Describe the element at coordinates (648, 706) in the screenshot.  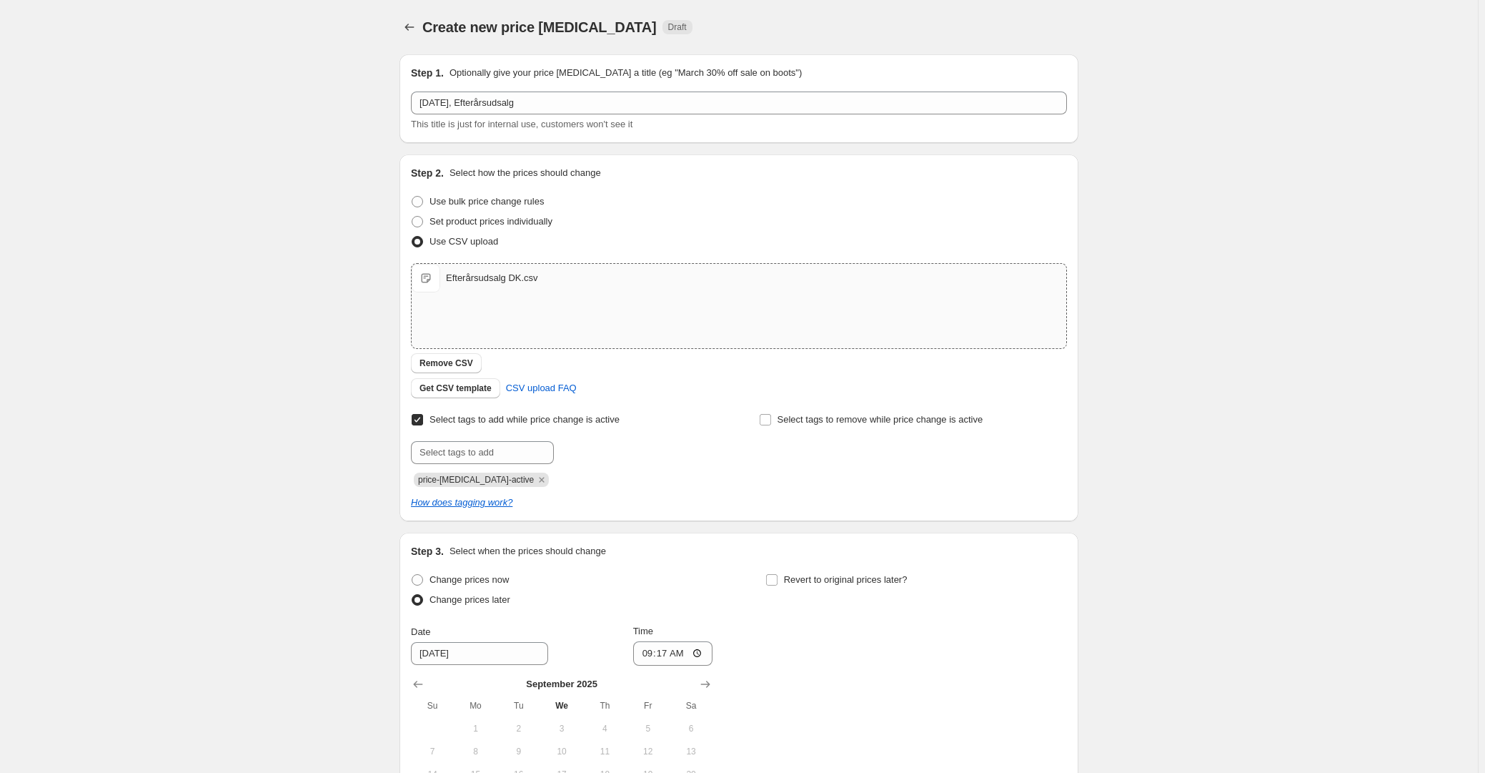
I see `th: Friday` at that location.